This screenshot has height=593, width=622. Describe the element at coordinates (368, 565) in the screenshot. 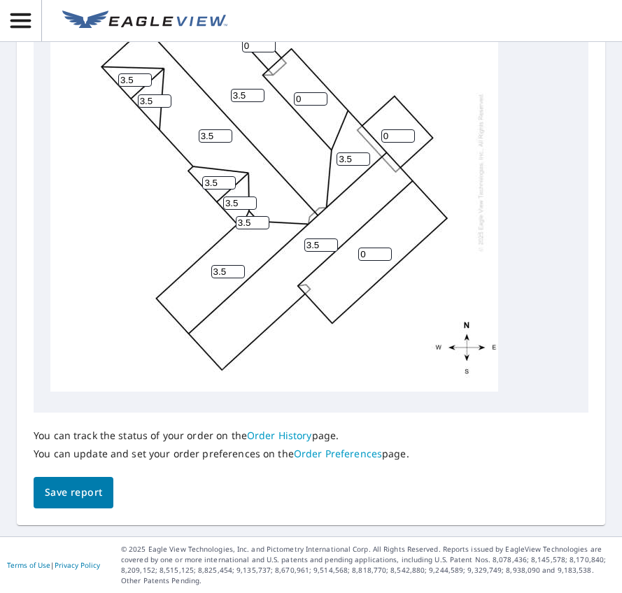

I see `p: © 2025 Eagle View Technologies, Inc. and Pictometry International Corp. All Rights Reserved. Repo...` at that location.